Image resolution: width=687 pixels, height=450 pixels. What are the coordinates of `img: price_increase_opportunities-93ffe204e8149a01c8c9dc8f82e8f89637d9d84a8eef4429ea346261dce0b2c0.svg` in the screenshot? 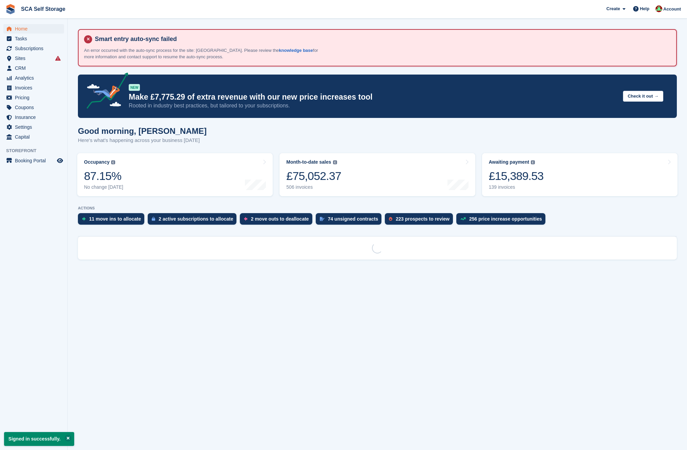 It's located at (463, 219).